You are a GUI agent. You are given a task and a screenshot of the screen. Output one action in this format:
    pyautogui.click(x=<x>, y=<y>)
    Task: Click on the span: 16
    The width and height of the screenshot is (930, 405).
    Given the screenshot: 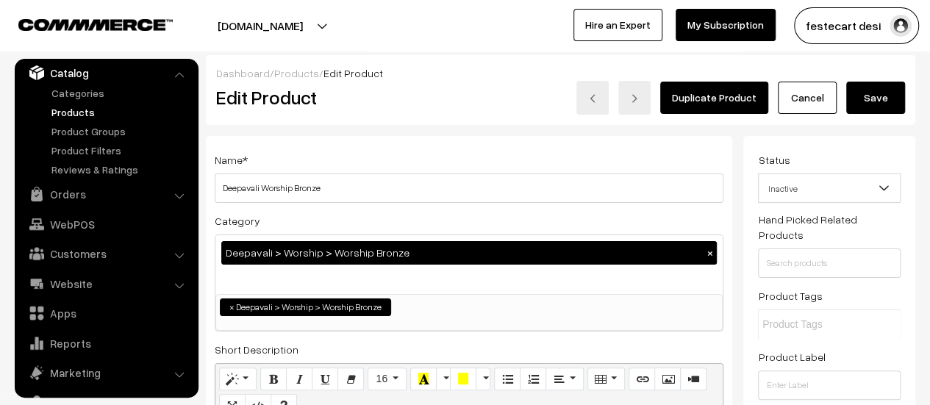 What is the action you would take?
    pyautogui.click(x=382, y=379)
    